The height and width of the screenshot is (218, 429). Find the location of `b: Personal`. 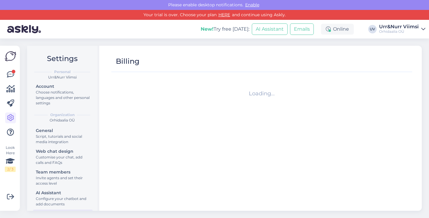

b: Personal is located at coordinates (62, 72).